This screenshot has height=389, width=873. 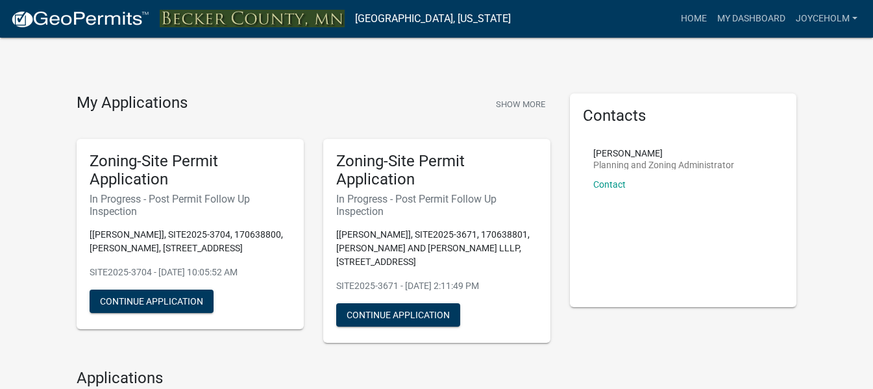 What do you see at coordinates (609, 184) in the screenshot?
I see `a: Contact` at bounding box center [609, 184].